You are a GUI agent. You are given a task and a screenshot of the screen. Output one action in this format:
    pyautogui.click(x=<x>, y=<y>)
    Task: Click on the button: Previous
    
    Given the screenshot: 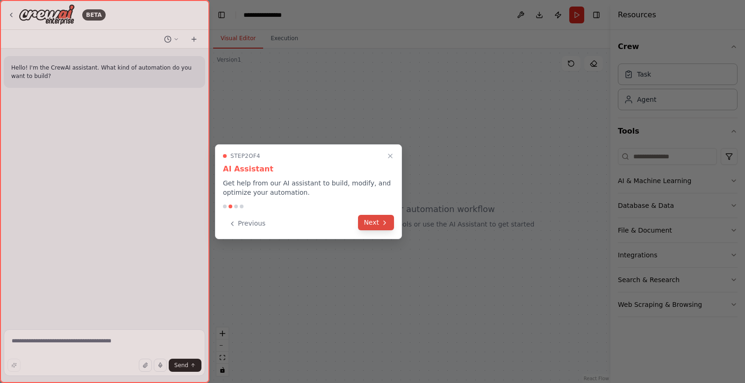 What is the action you would take?
    pyautogui.click(x=247, y=223)
    